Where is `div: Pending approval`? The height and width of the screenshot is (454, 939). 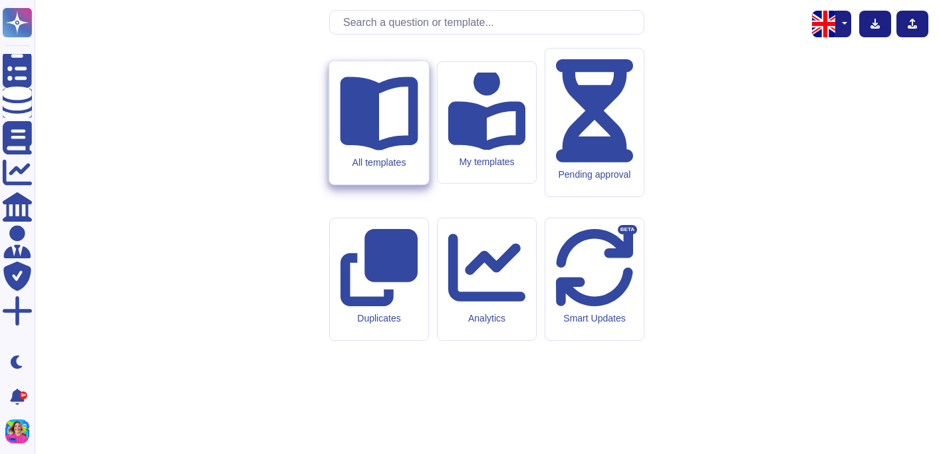
div: Pending approval is located at coordinates (595, 174).